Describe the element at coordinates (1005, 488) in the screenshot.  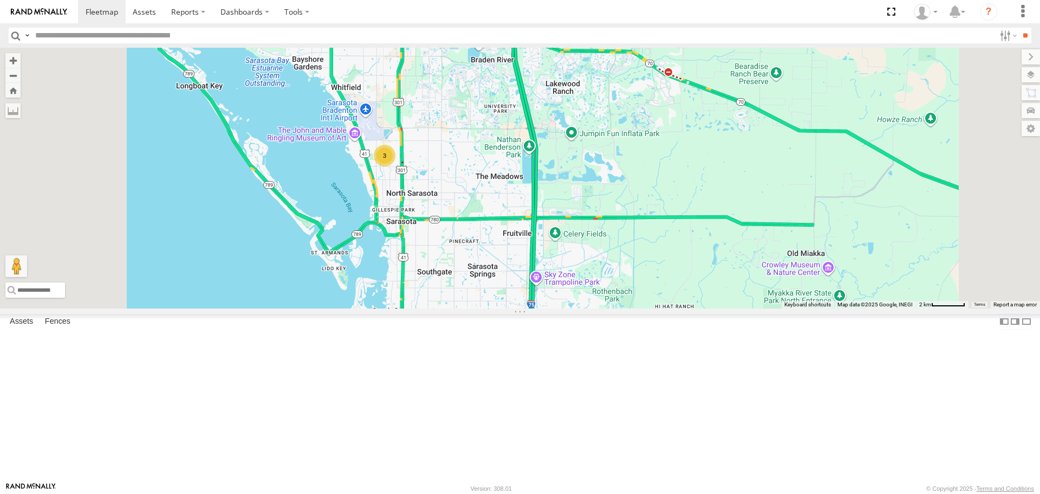
I see `a: Terms and Conditions` at that location.